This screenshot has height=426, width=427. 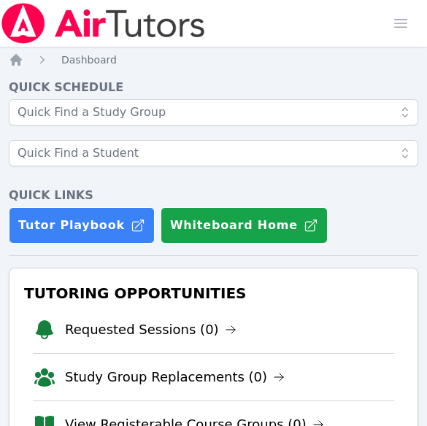 What do you see at coordinates (213, 195) in the screenshot?
I see `h4: Quick Links` at bounding box center [213, 195].